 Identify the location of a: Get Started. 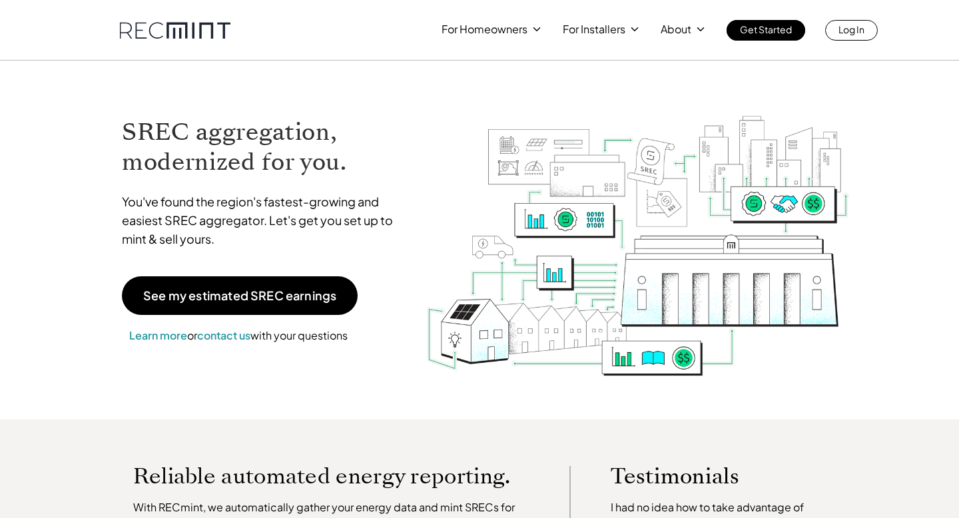
(766, 30).